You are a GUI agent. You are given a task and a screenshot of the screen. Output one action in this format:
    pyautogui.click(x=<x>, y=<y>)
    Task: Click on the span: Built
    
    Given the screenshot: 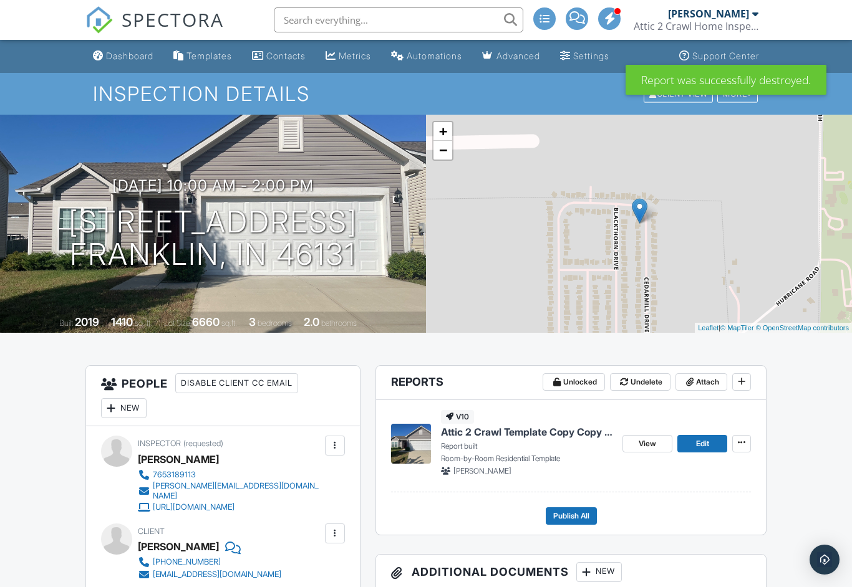 What is the action you would take?
    pyautogui.click(x=66, y=323)
    